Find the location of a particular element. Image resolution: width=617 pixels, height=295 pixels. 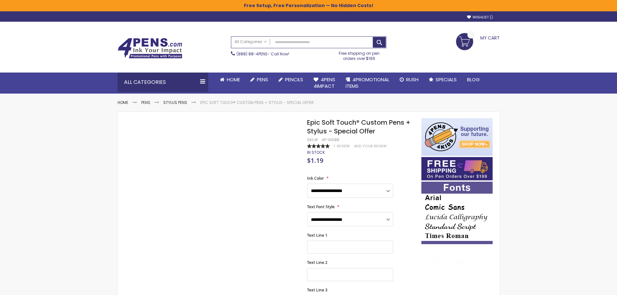

span: Rush is located at coordinates (412, 79).